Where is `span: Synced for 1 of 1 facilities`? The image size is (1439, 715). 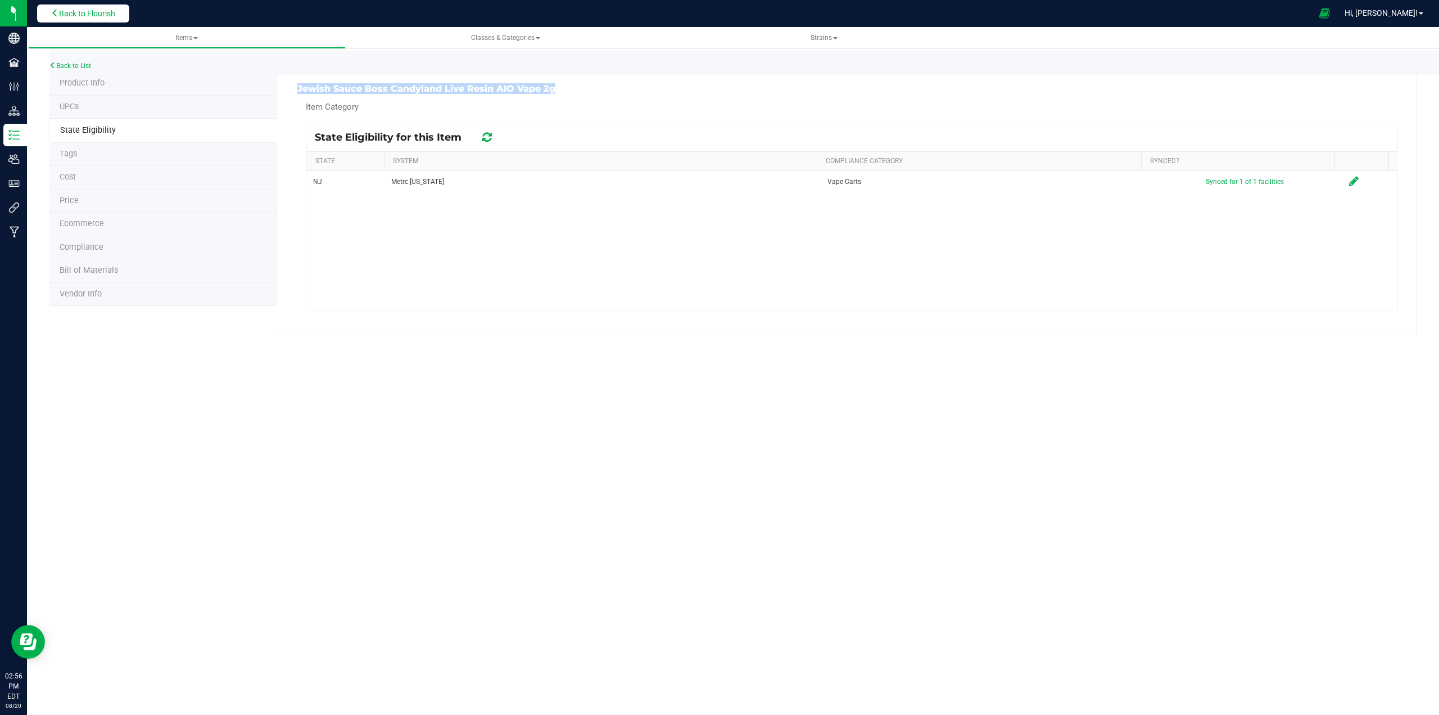
span: Synced for 1 of 1 facilities is located at coordinates (1245, 182).